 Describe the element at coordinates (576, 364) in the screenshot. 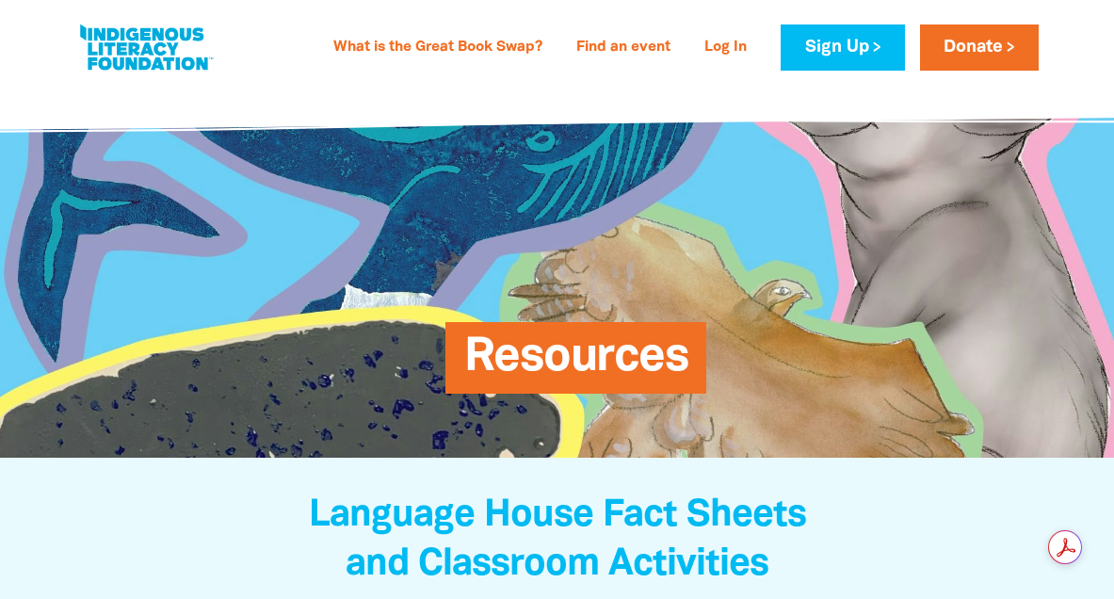

I see `span: Resources` at that location.